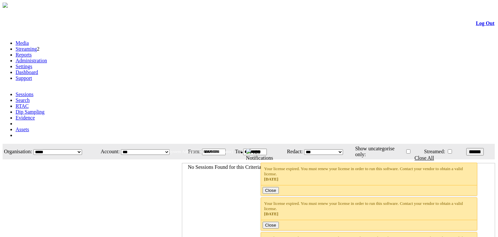  I want to click on a: Evidence, so click(25, 117).